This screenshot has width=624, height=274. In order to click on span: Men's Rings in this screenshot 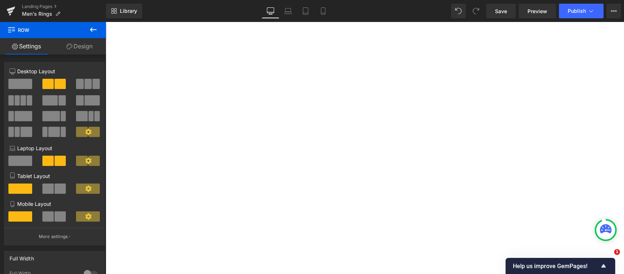, I will do `click(37, 14)`.